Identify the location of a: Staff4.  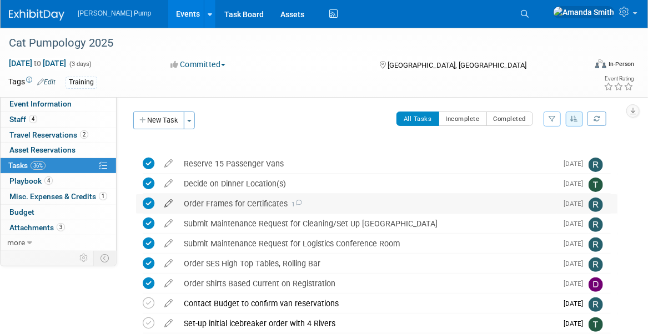
(58, 119).